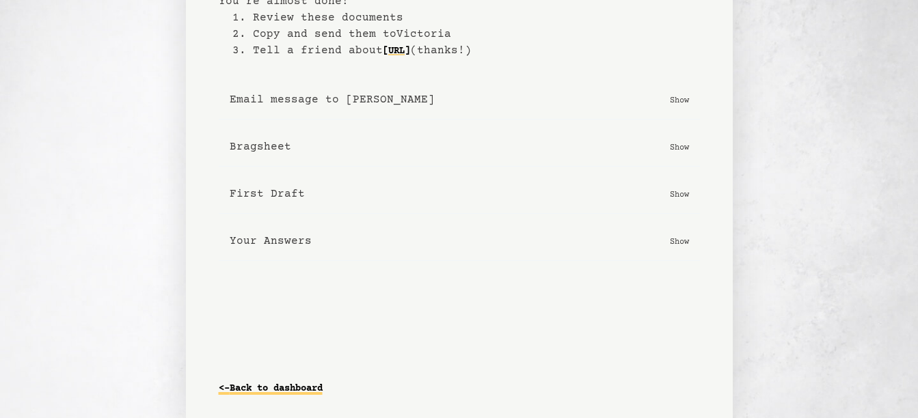  What do you see at coordinates (459, 194) in the screenshot?
I see `button: First Draft Show` at bounding box center [459, 194].